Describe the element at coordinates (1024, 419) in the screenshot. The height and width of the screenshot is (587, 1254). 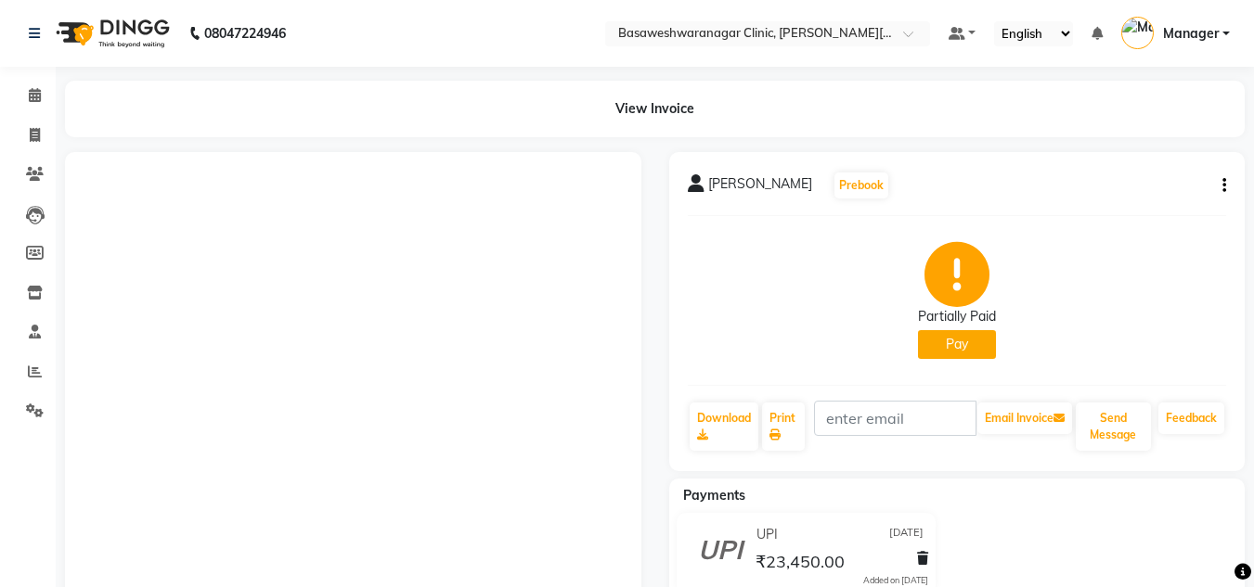
I see `button: Email Invoice` at that location.